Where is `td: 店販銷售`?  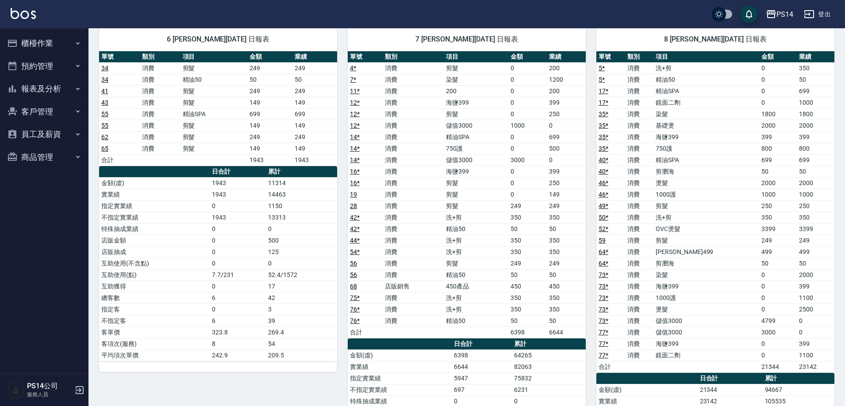 td: 店販銷售 is located at coordinates (413, 287).